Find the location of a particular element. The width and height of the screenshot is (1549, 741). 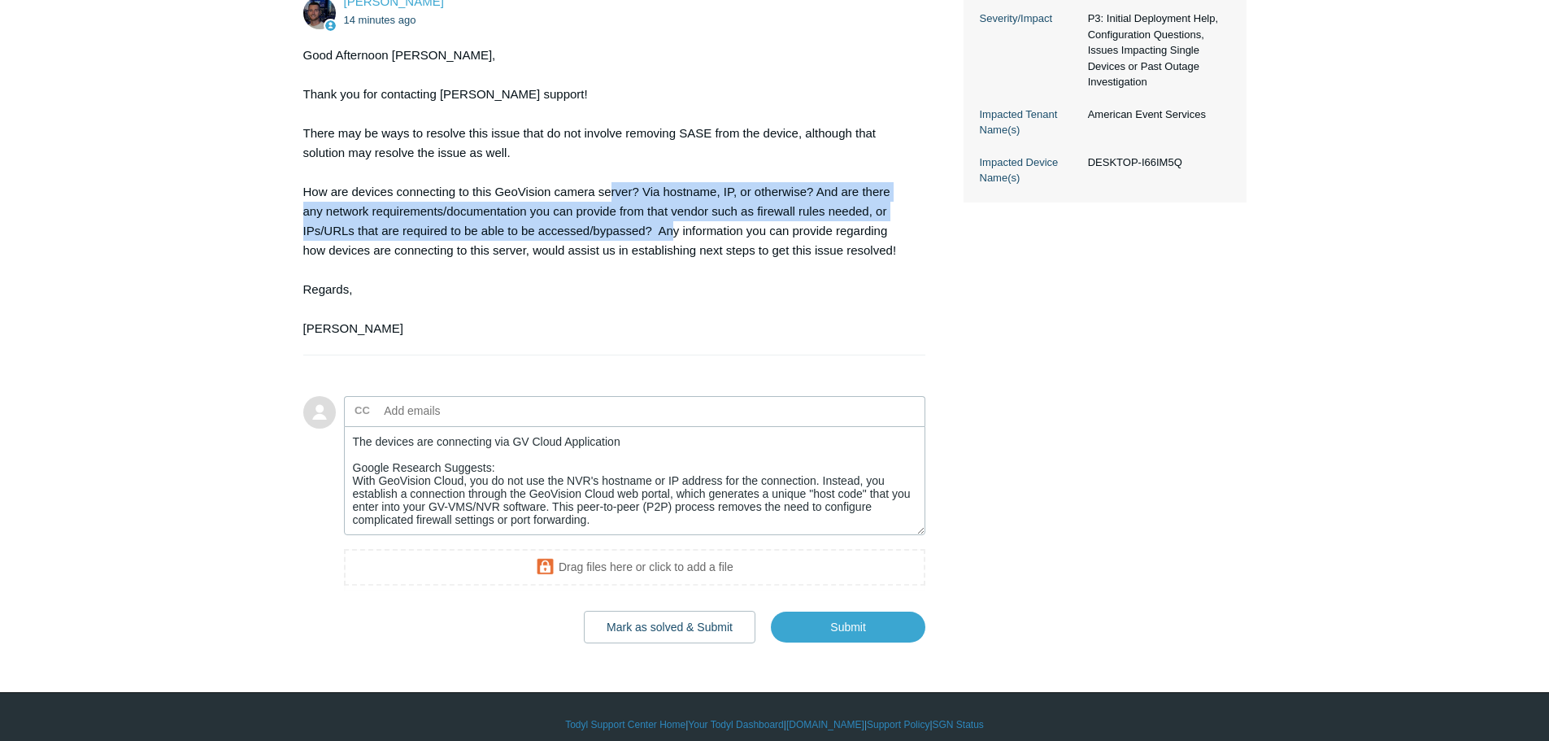

a: Todyl Support Center Home is located at coordinates (625, 725).